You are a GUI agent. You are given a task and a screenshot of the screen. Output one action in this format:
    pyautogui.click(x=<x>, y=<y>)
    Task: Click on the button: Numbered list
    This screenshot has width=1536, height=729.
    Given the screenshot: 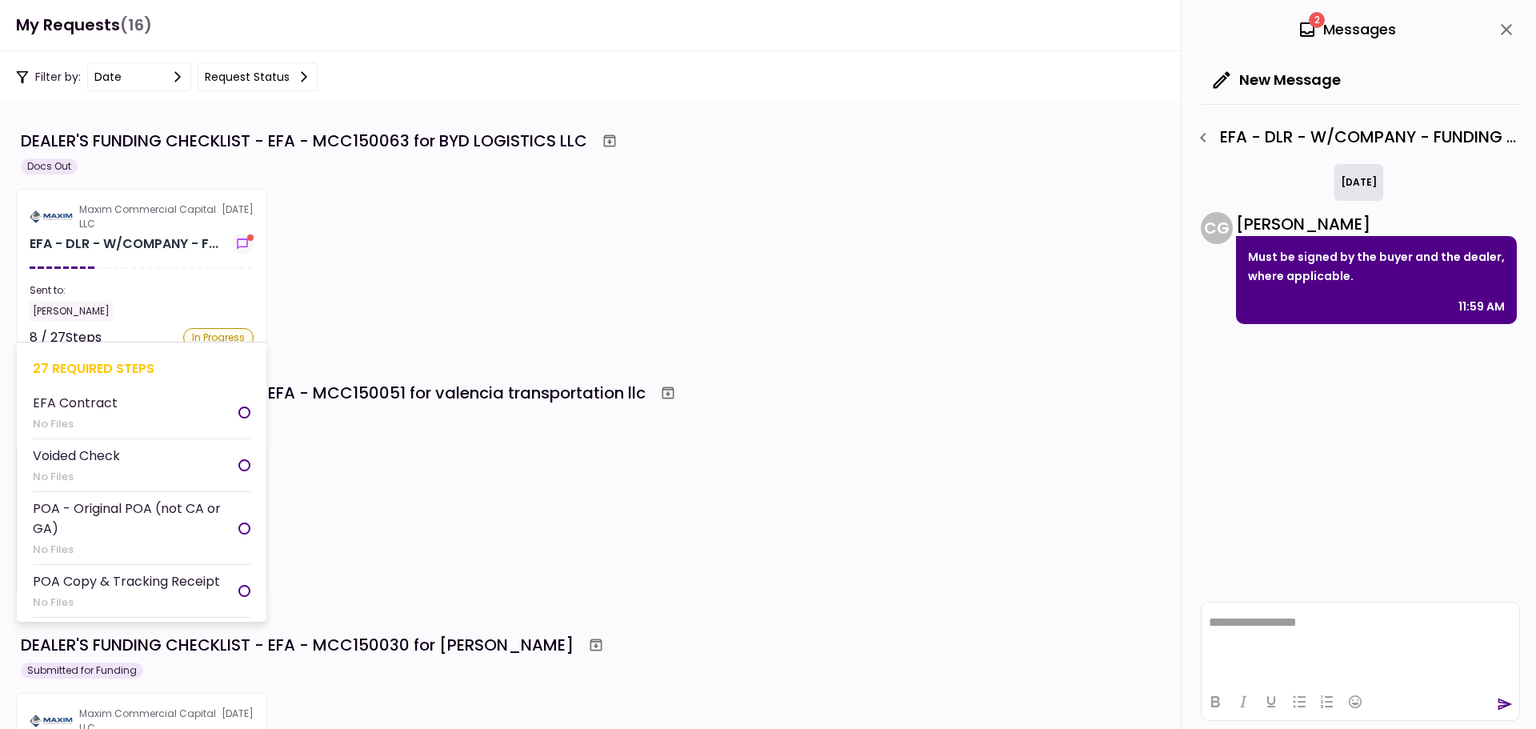 What is the action you would take?
    pyautogui.click(x=1328, y=702)
    